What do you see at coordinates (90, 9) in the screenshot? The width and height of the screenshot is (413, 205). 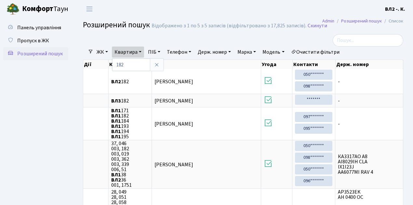 I see `button: Переключити навігацію` at bounding box center [90, 9].